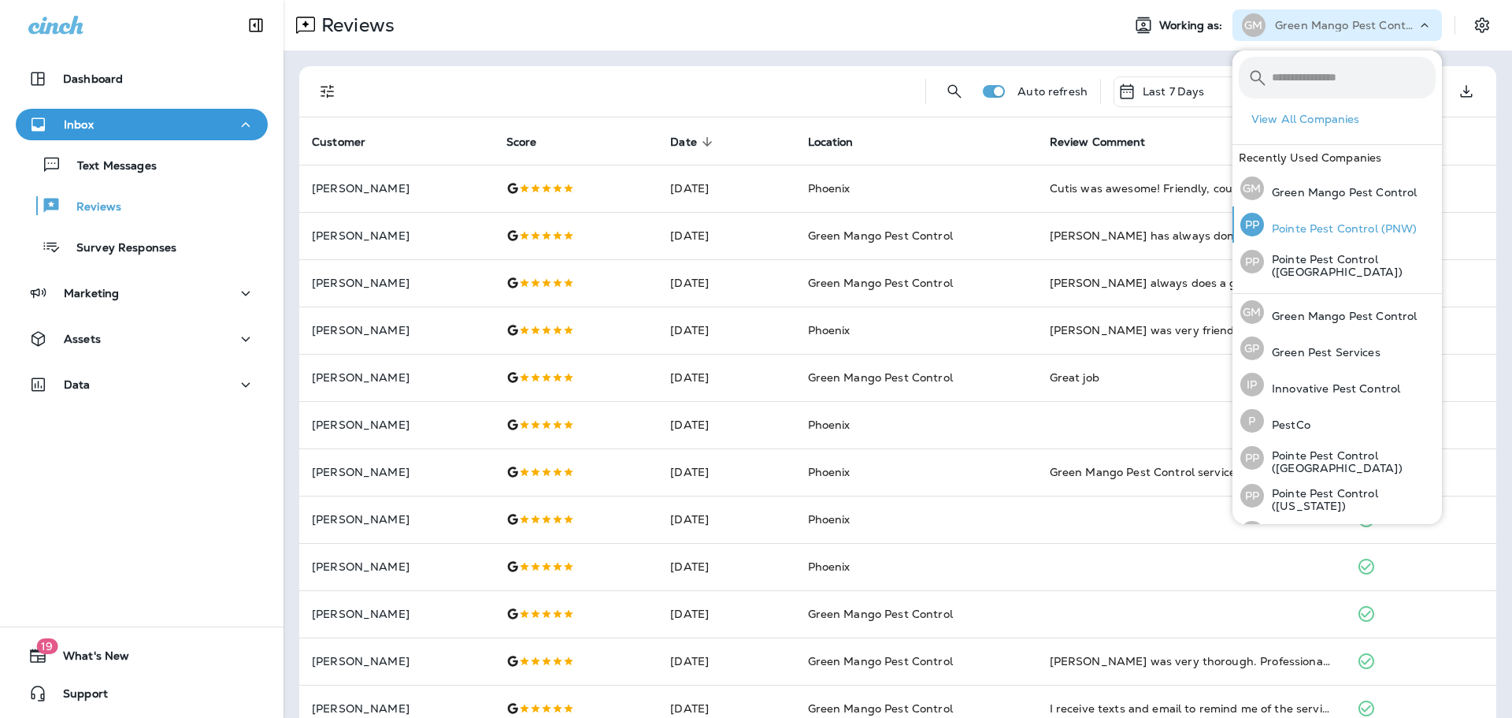 The image size is (1512, 718). What do you see at coordinates (142, 693) in the screenshot?
I see `button: Support` at bounding box center [142, 693].